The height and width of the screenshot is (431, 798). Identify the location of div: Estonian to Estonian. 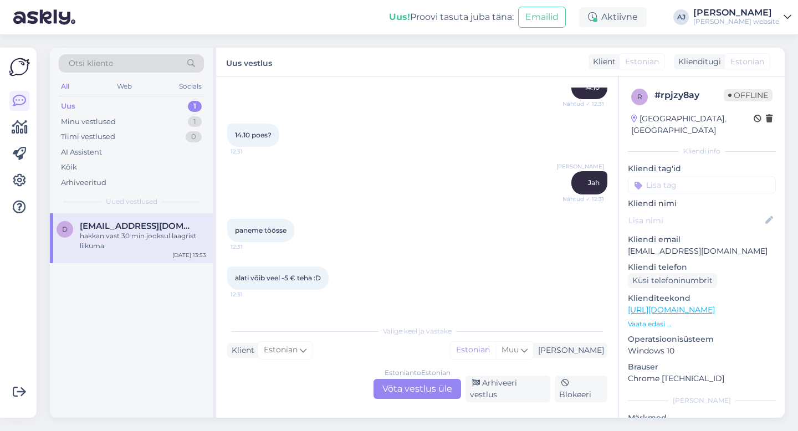
(417, 373).